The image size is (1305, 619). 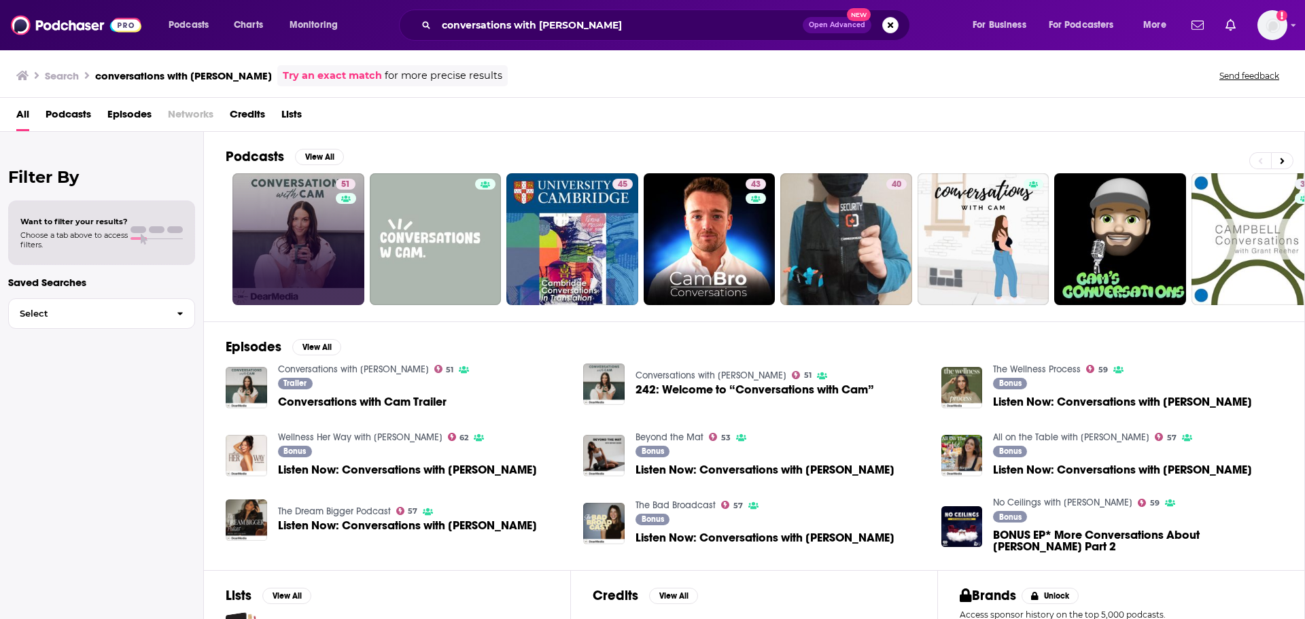 What do you see at coordinates (676, 505) in the screenshot?
I see `a: The Bad Broadcast` at bounding box center [676, 505].